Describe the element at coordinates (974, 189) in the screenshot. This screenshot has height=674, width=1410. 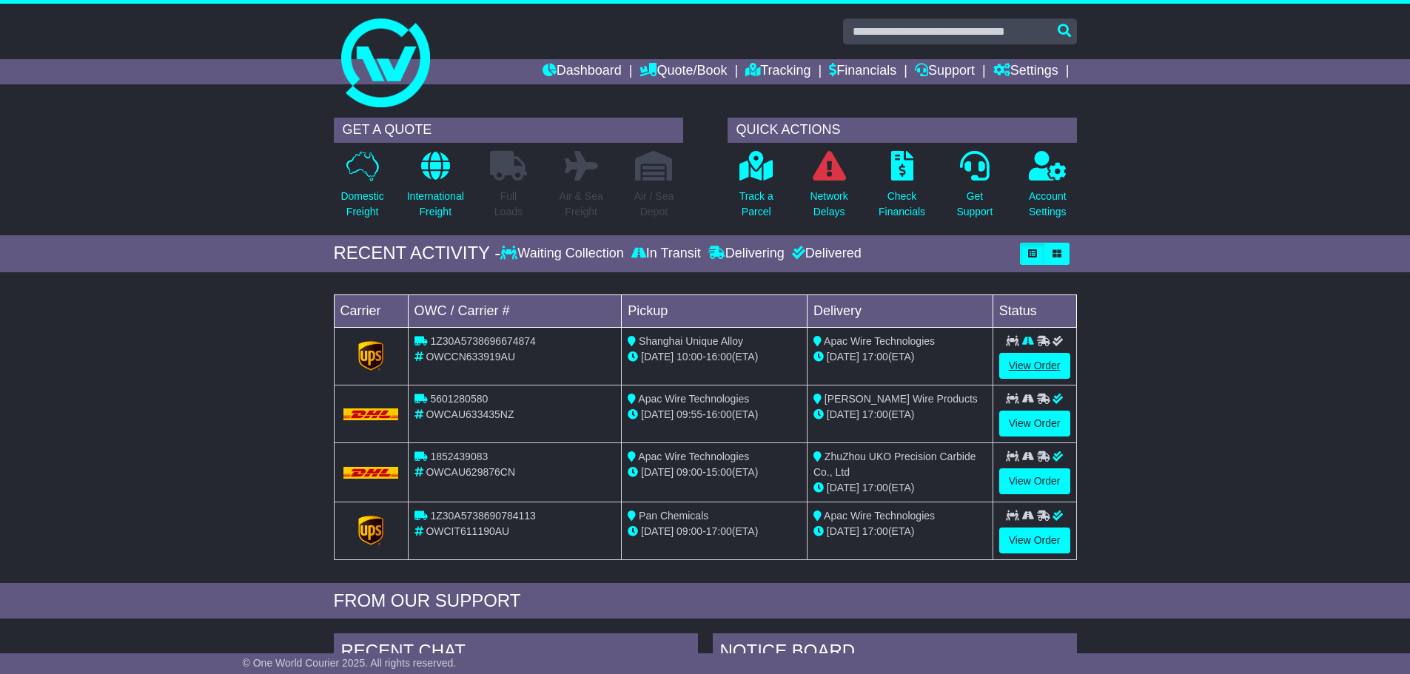
I see `a: GetSupport` at that location.